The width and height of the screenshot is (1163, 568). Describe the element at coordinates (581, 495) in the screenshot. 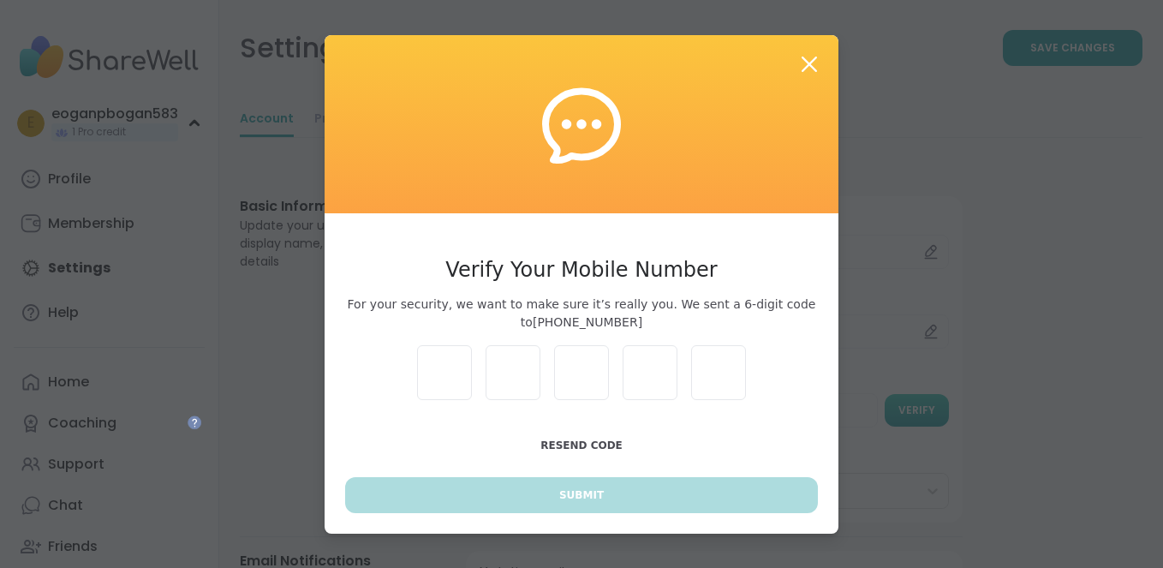

I see `button: Submit` at that location.